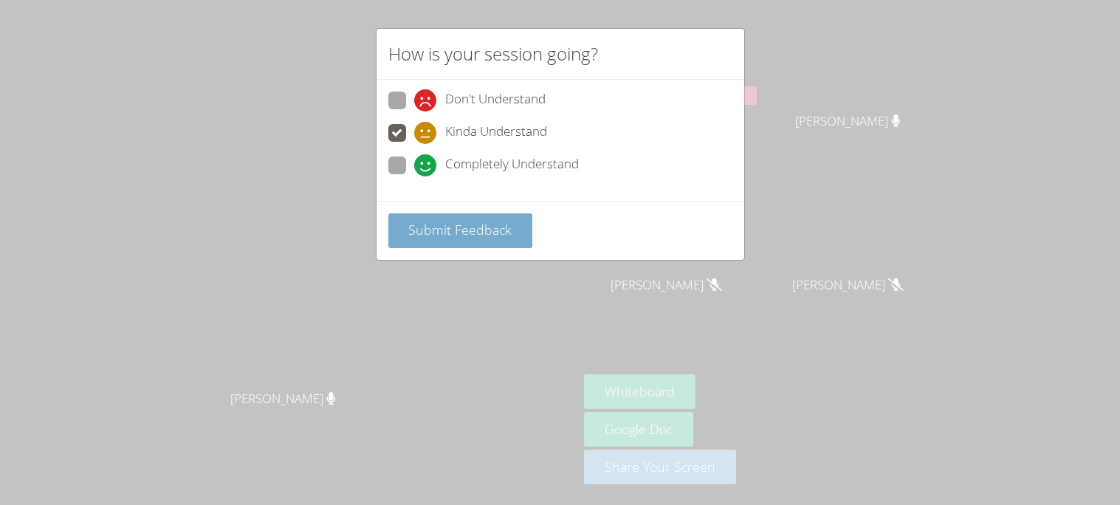 The height and width of the screenshot is (505, 1120). What do you see at coordinates (460, 230) in the screenshot?
I see `span: Submit Feedback` at bounding box center [460, 230].